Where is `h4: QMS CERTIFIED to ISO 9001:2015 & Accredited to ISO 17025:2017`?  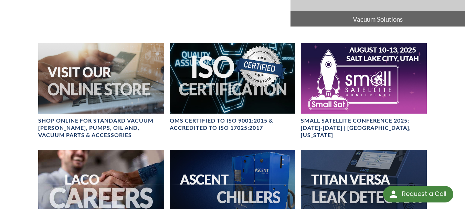
h4: QMS CERTIFIED to ISO 9001:2015 & Accredited to ISO 17025:2017 is located at coordinates (233, 124).